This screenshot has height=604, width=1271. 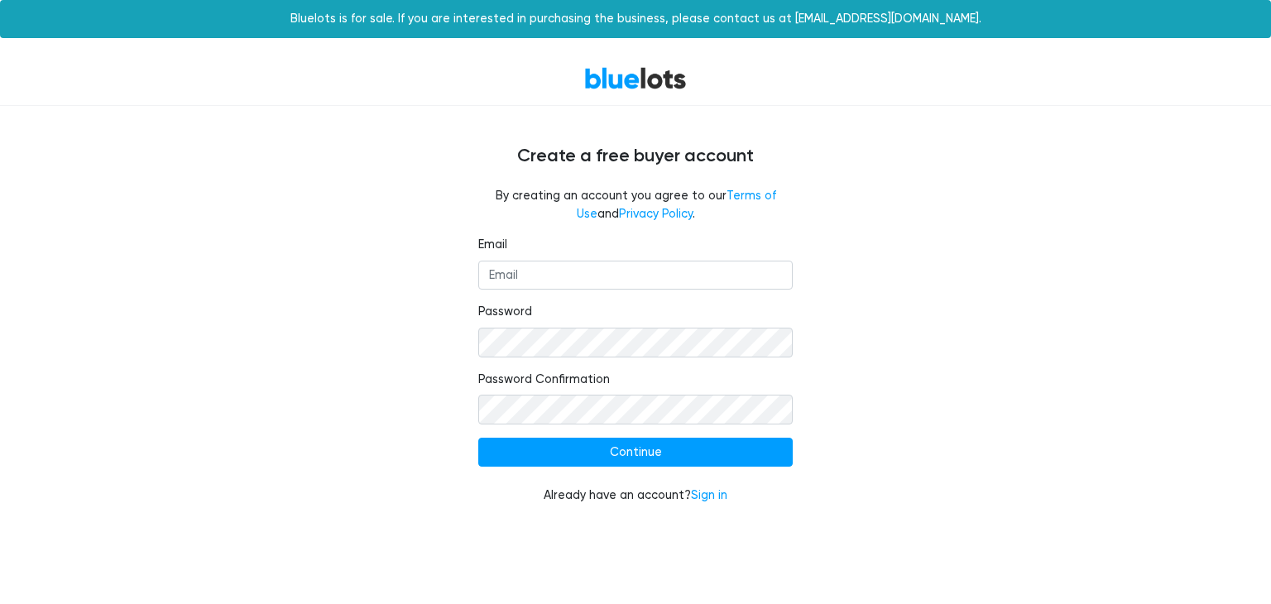 I want to click on fieldset: By creating an account you agree to our and ., so click(x=636, y=204).